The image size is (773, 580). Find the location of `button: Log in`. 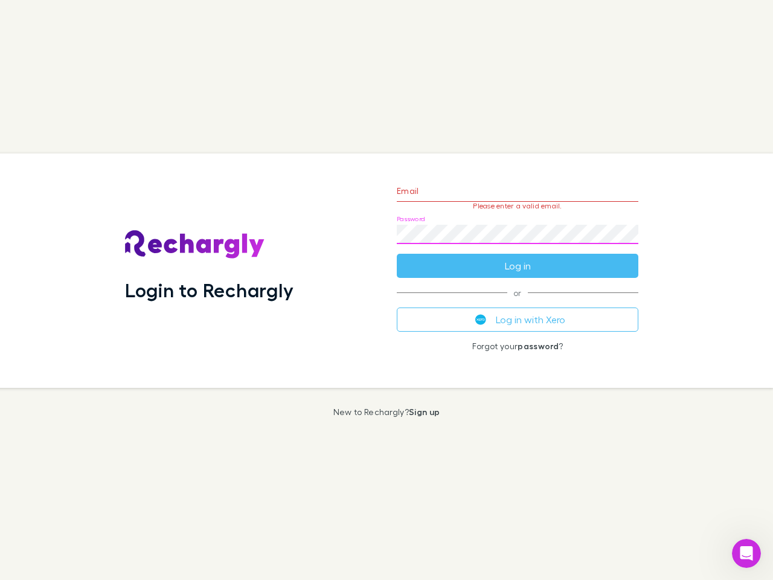

button: Log in is located at coordinates (518, 266).